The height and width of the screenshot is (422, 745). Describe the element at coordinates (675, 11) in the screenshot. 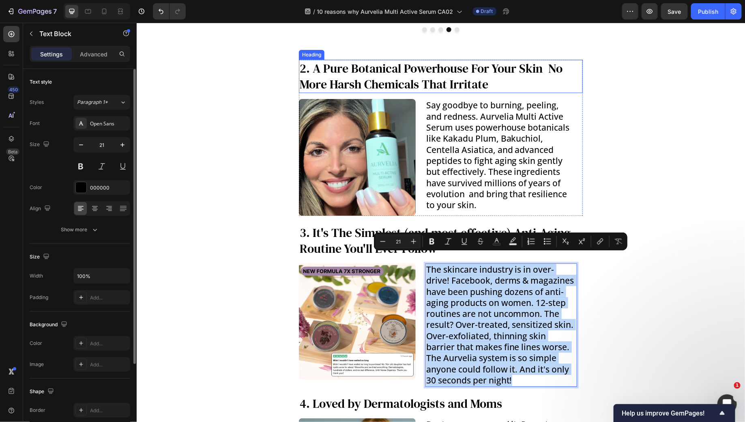

I see `button: Save` at that location.